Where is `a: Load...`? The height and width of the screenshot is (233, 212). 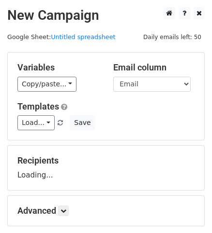 a: Load... is located at coordinates (36, 123).